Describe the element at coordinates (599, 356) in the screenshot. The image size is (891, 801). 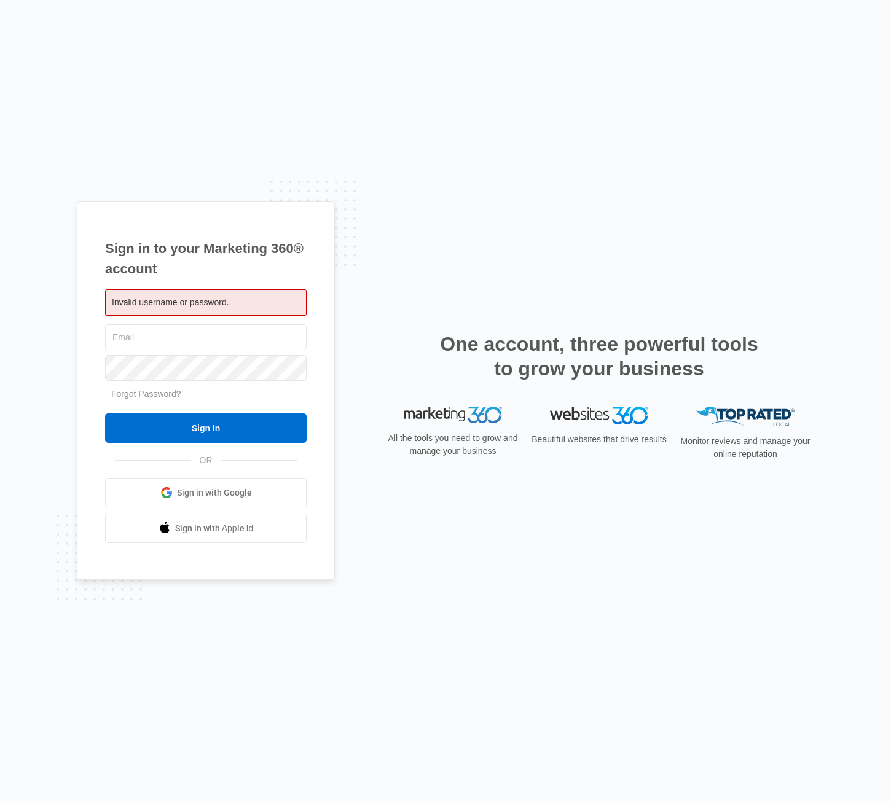
I see `h2: One account, three powerful tools to grow your business` at that location.